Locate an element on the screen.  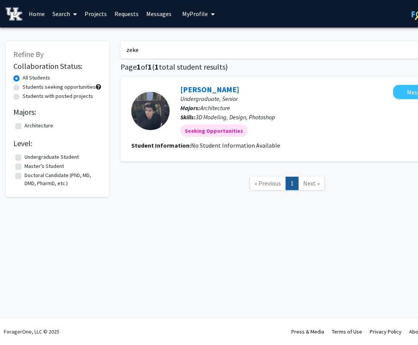
span: Next » is located at coordinates (311, 183).